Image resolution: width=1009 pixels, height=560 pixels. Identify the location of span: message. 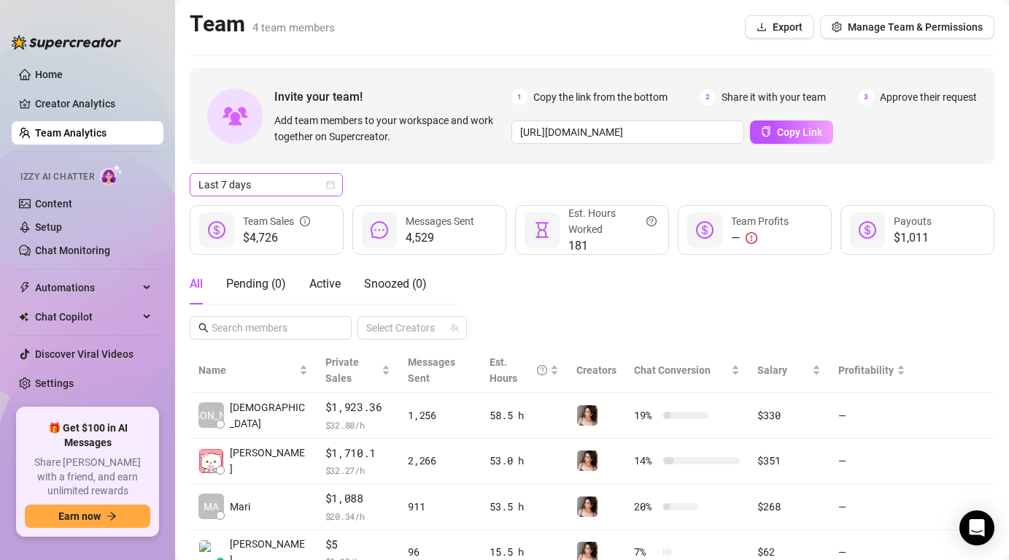
(379, 230).